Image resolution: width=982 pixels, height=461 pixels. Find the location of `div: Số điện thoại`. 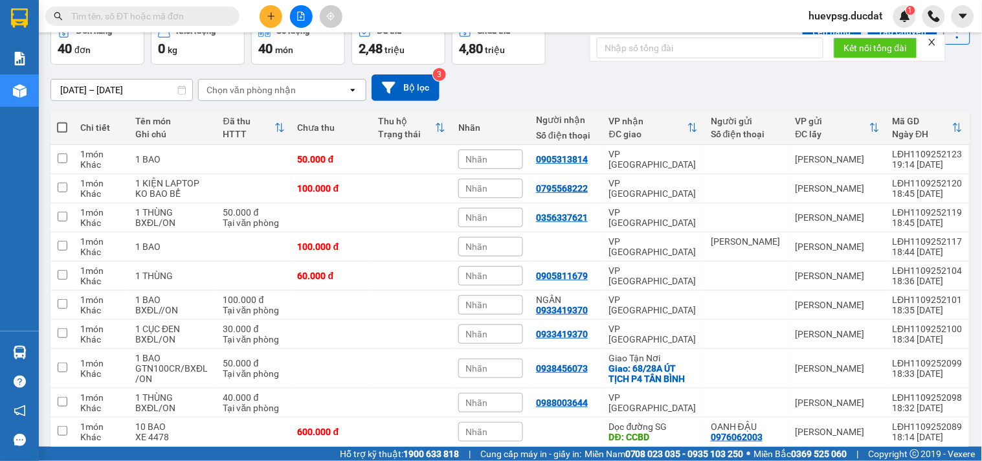

div: Số điện thoại is located at coordinates (747, 134).